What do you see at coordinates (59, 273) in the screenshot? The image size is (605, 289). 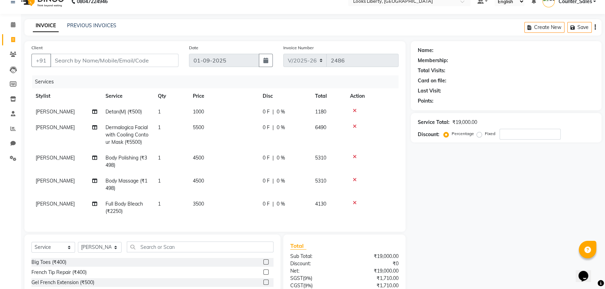 I see `div: French Tip Repair (₹400)` at bounding box center [59, 273].